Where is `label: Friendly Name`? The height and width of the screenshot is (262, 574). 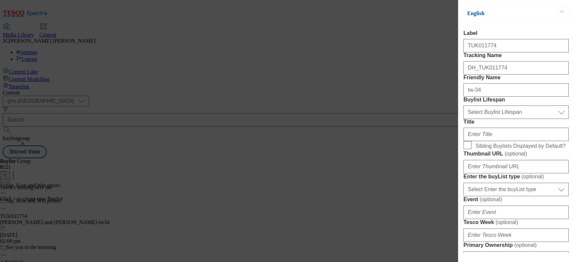
label: Friendly Name is located at coordinates (515, 78).